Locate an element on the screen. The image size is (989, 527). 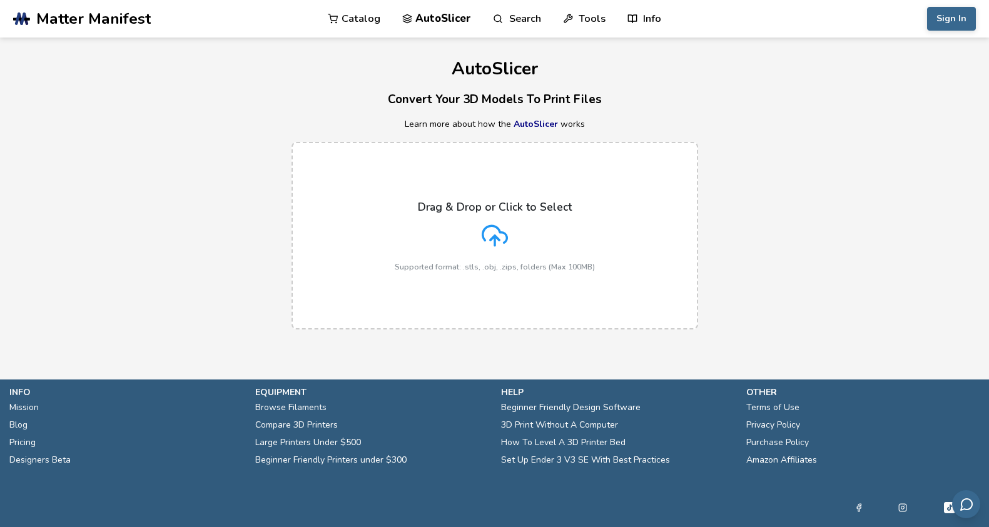
a: Purchase Policy is located at coordinates (778, 443).